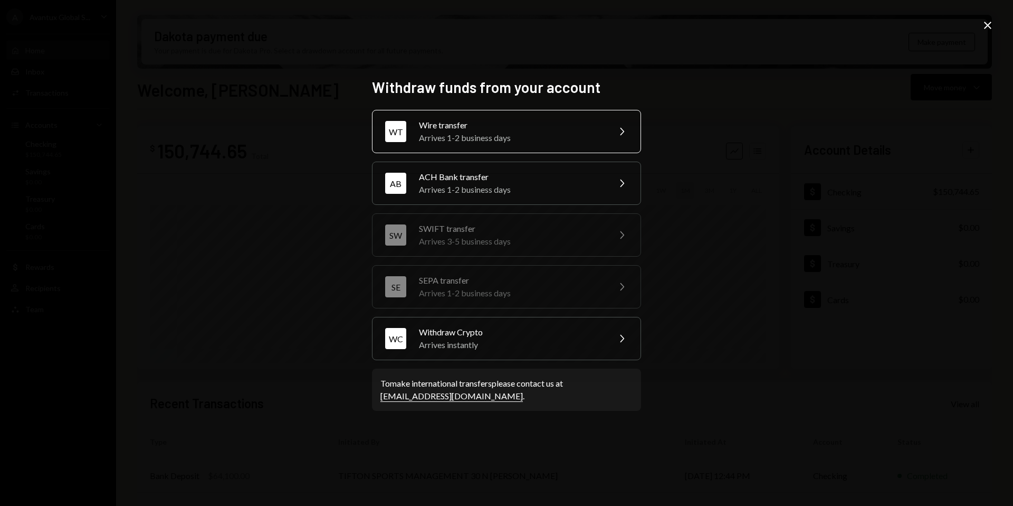  What do you see at coordinates (511, 177) in the screenshot?
I see `div: ACH Bank transfer` at bounding box center [511, 177].